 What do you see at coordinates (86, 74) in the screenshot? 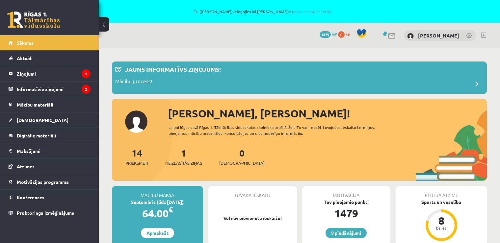
I see `i: 1` at bounding box center [86, 74].